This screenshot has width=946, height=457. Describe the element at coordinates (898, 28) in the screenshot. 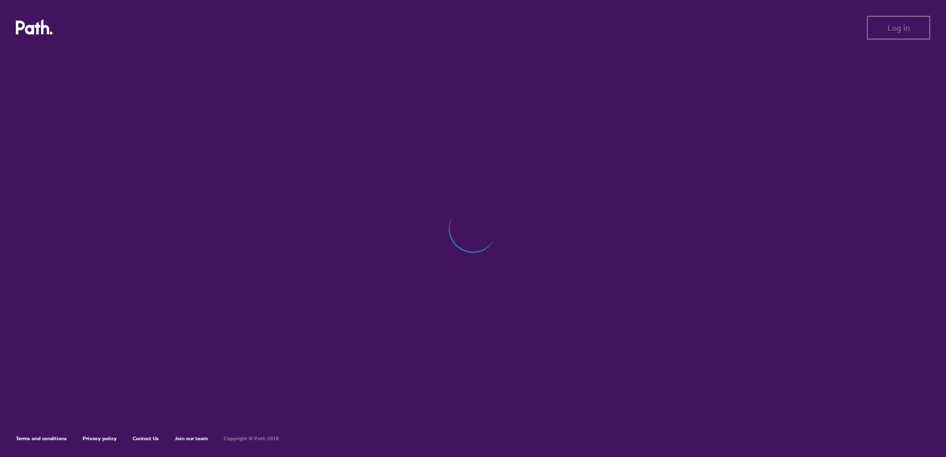

I see `span: Log in` at that location.